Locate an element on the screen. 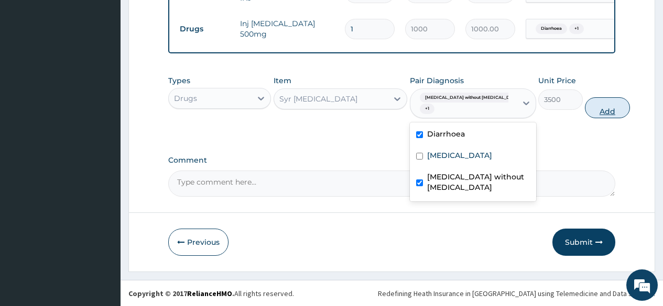  label: Types is located at coordinates (179, 81).